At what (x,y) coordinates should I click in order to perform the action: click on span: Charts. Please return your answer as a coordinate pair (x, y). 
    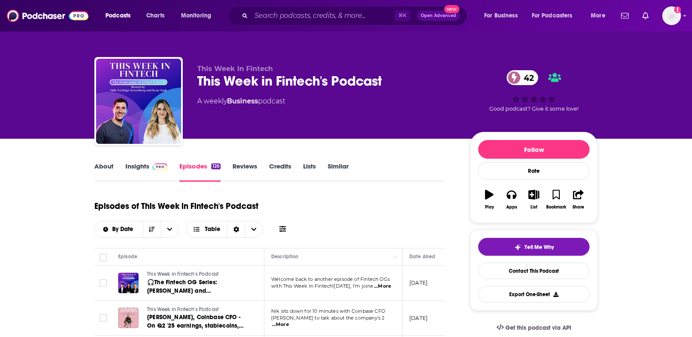
    Looking at the image, I should click on (155, 16).